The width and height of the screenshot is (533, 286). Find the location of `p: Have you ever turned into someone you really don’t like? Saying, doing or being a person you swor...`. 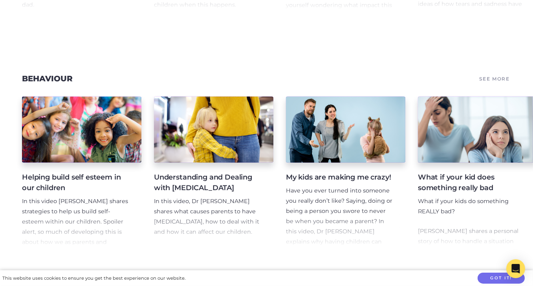

p: Have you ever turned into someone you really don’t like? Saying, doing or being a person you swor... is located at coordinates (339, 231).